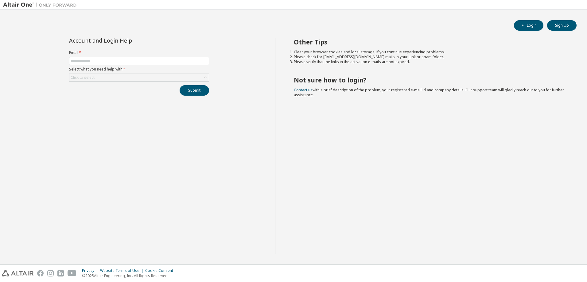  I want to click on img: Altair One, so click(41, 5).